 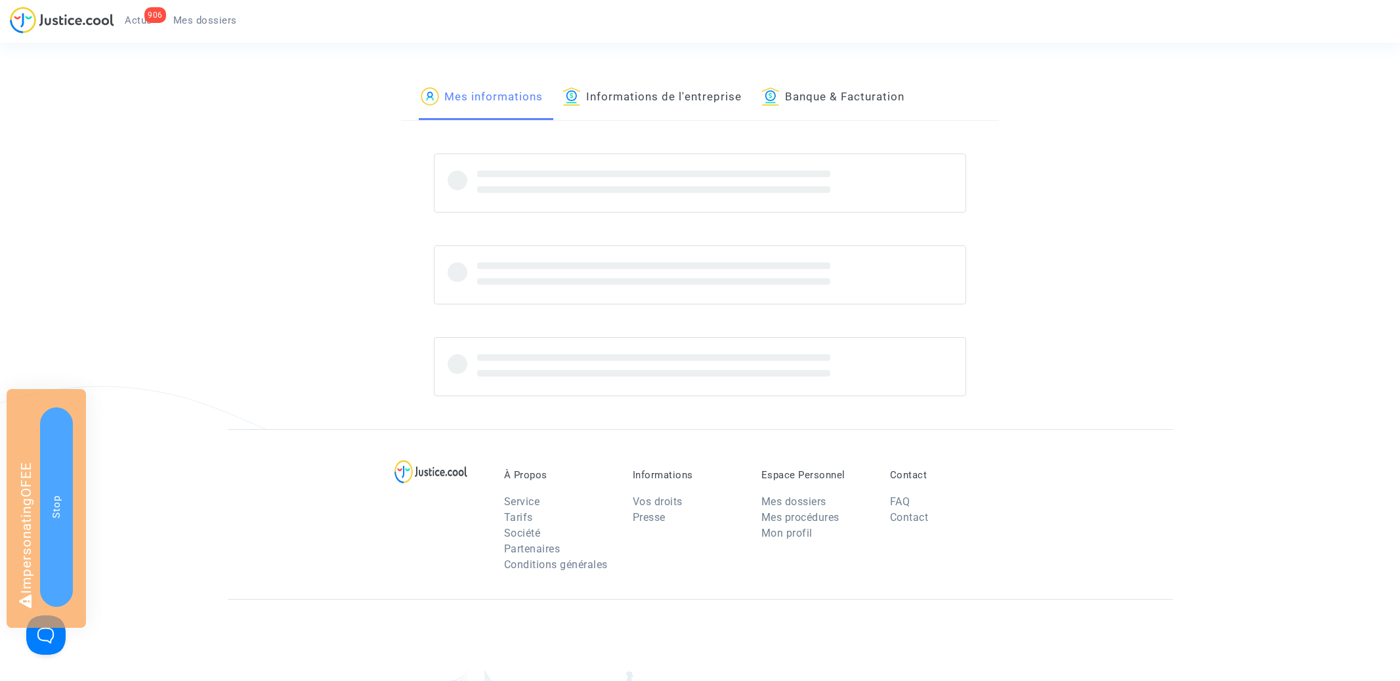 I want to click on span: Actus, so click(x=138, y=20).